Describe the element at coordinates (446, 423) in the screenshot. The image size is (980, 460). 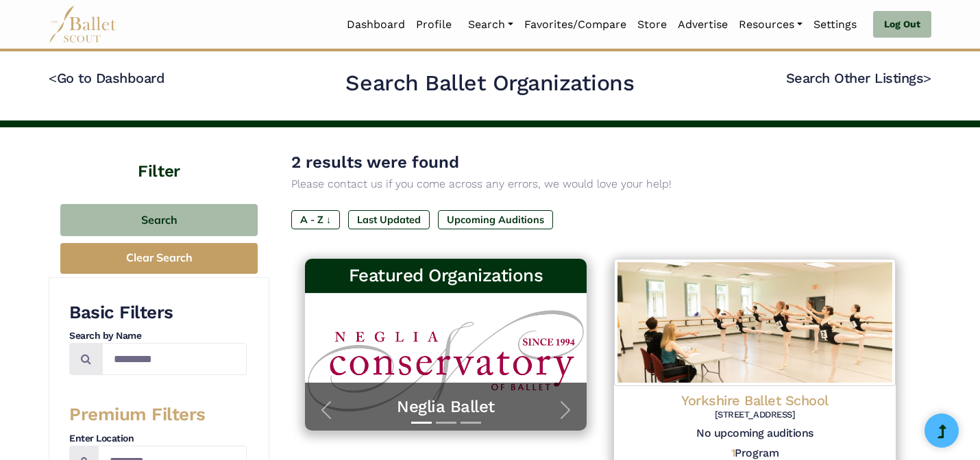
I see `button: Slide 2` at that location.